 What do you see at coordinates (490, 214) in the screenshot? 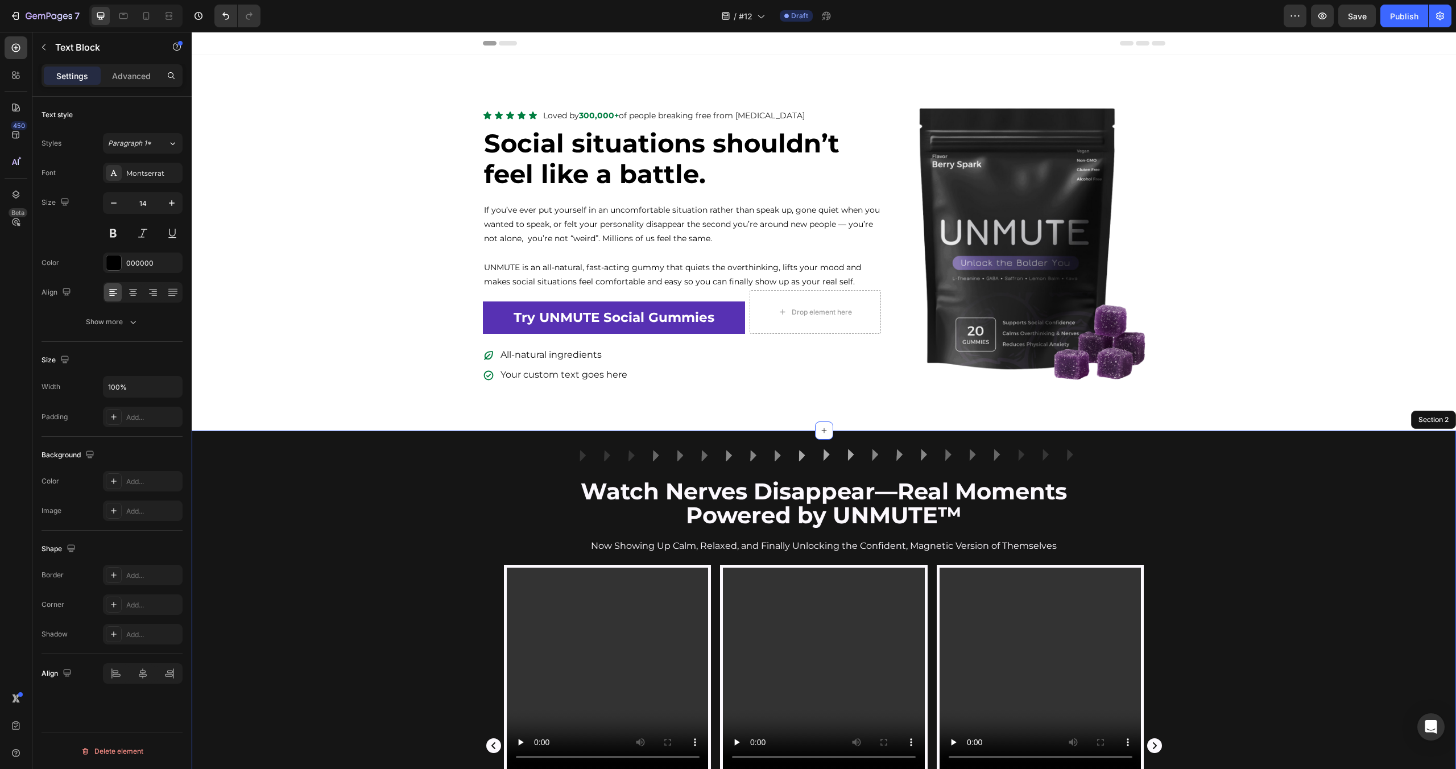
I see `div: Rich Text Editor. Editing area: main` at bounding box center [490, 214].